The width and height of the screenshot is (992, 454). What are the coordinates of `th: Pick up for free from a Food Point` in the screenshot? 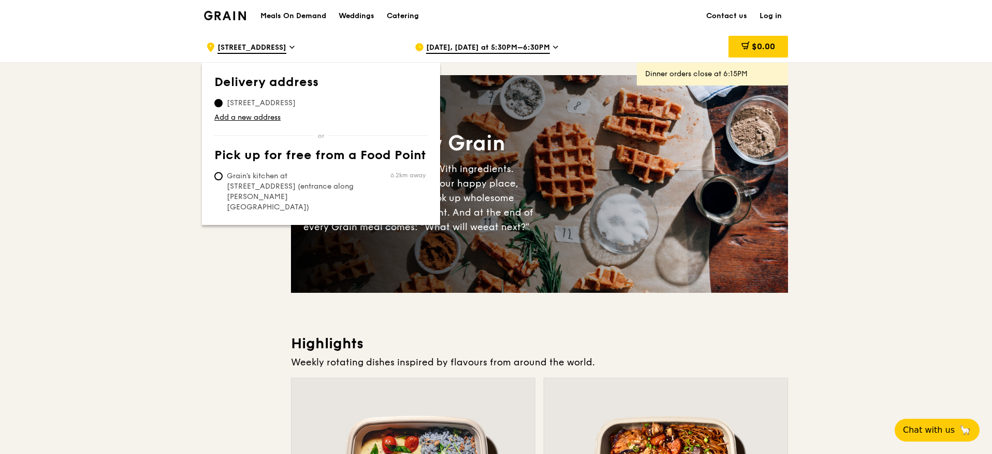 It's located at (321, 157).